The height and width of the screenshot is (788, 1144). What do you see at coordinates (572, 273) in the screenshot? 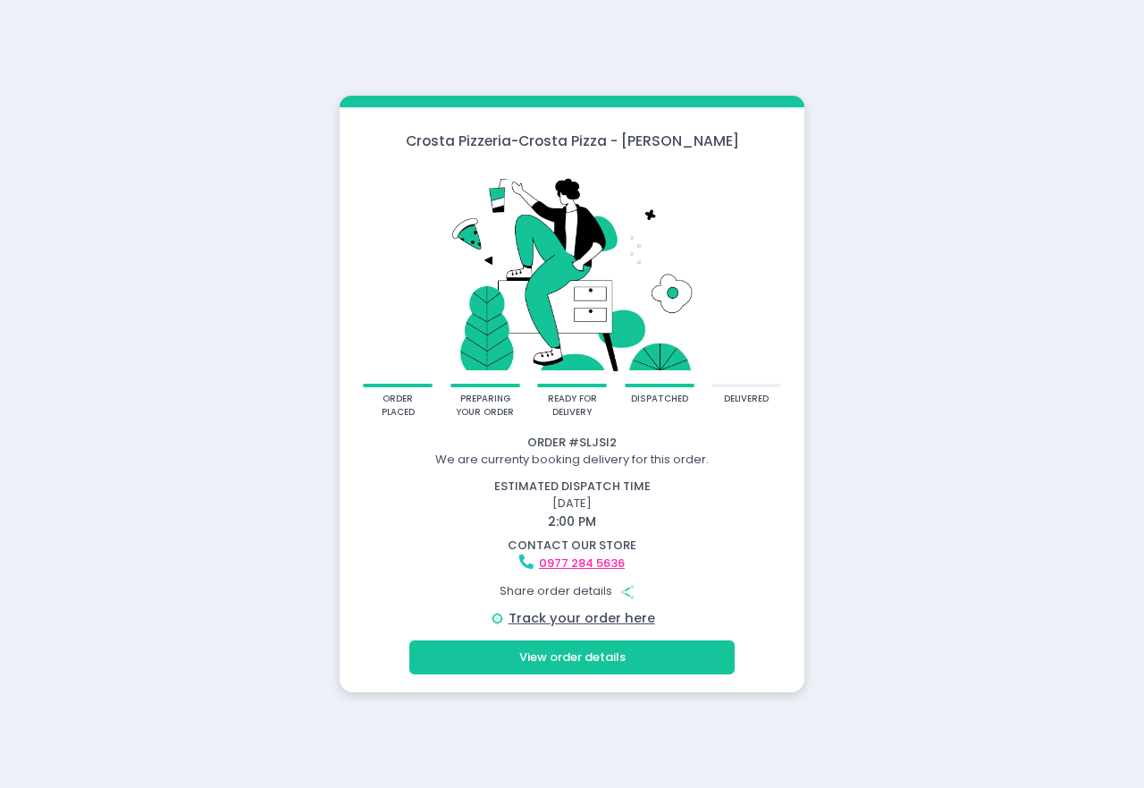
I see `img: talkie` at bounding box center [572, 273].